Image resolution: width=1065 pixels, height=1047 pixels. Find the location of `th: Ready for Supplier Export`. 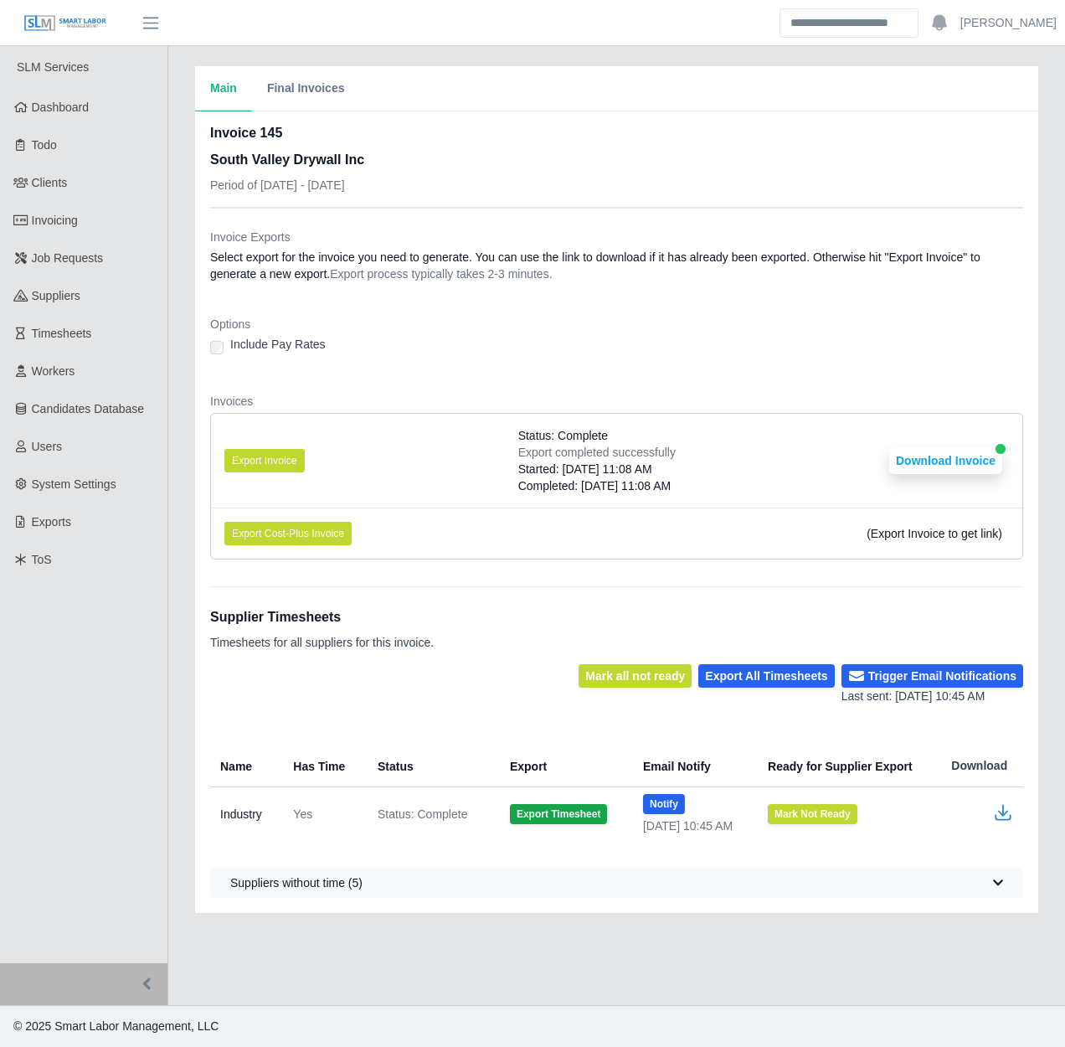

th: Ready for Supplier Export is located at coordinates (846, 766).